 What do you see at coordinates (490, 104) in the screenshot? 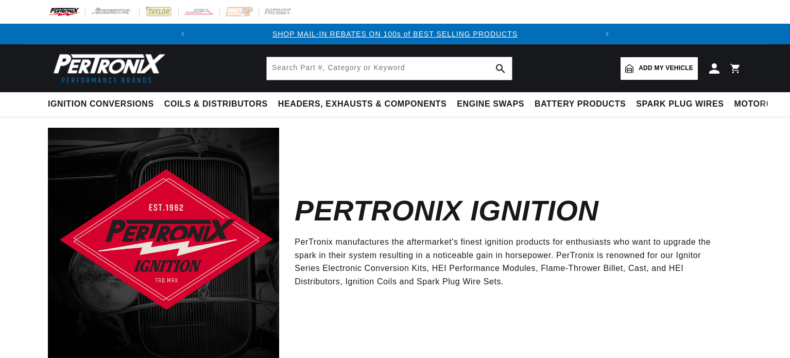
I see `summary: Engine Swaps` at bounding box center [490, 104].